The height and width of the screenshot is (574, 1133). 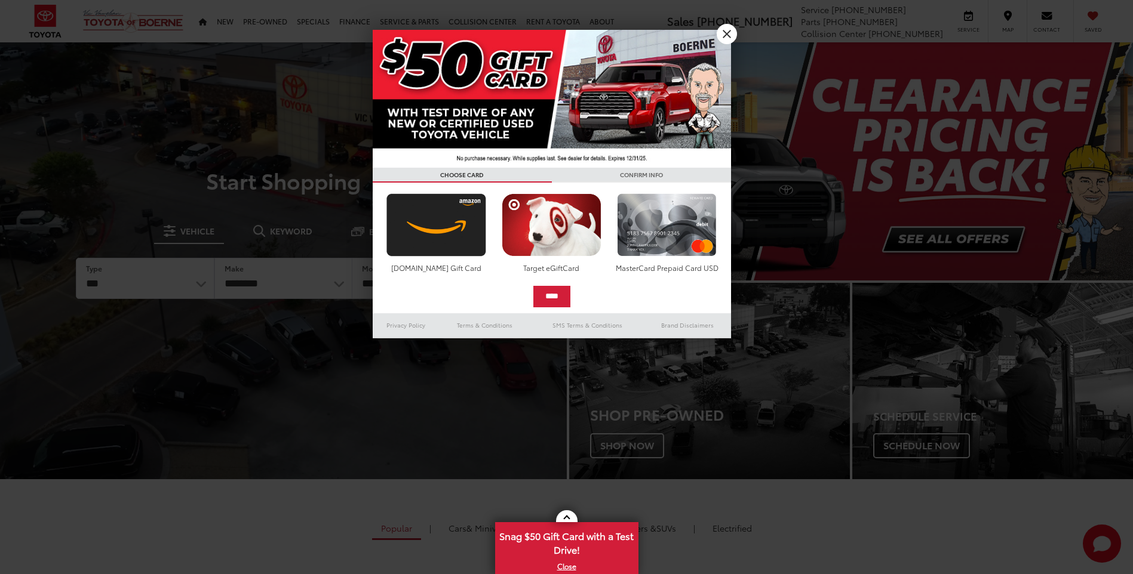 What do you see at coordinates (551, 225) in the screenshot?
I see `img: targetcard.png` at bounding box center [551, 225].